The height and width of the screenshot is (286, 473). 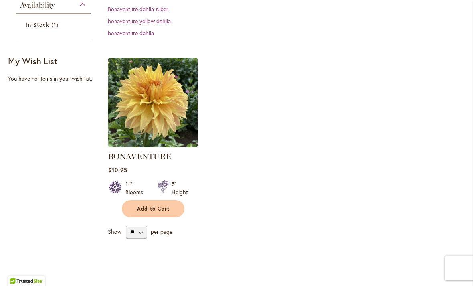 What do you see at coordinates (37, 5) in the screenshot?
I see `span: Availability` at bounding box center [37, 5].